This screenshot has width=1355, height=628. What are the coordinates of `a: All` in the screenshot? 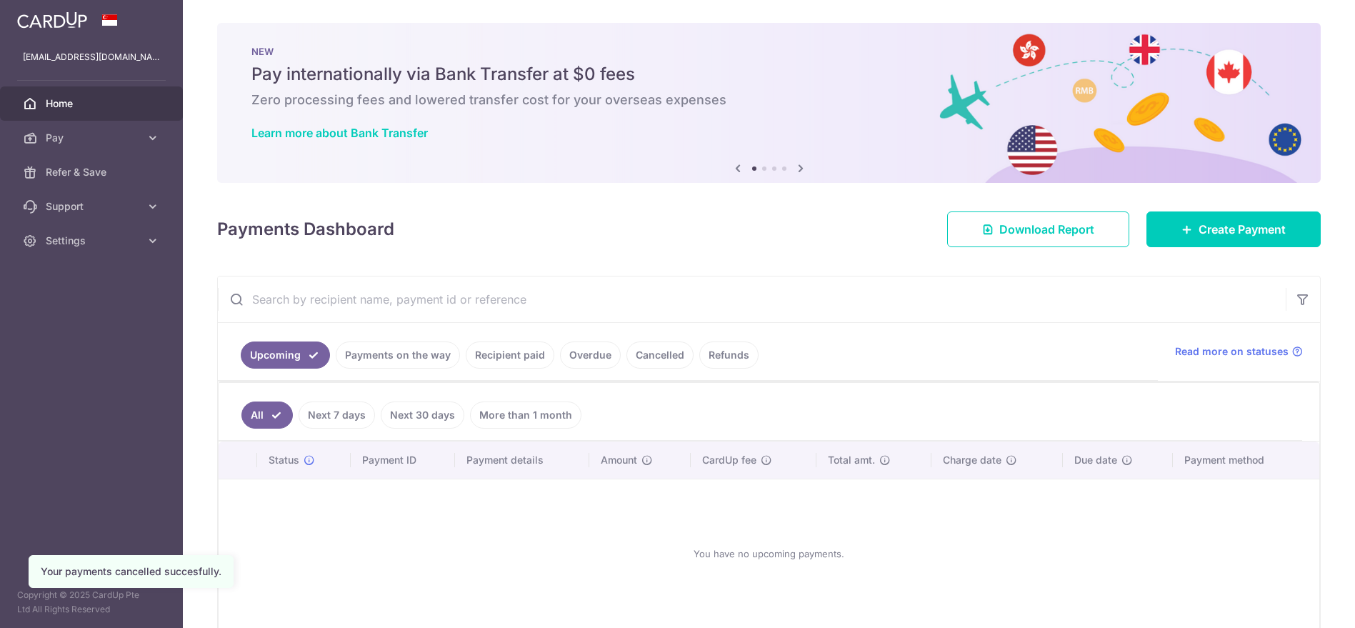 It's located at (267, 415).